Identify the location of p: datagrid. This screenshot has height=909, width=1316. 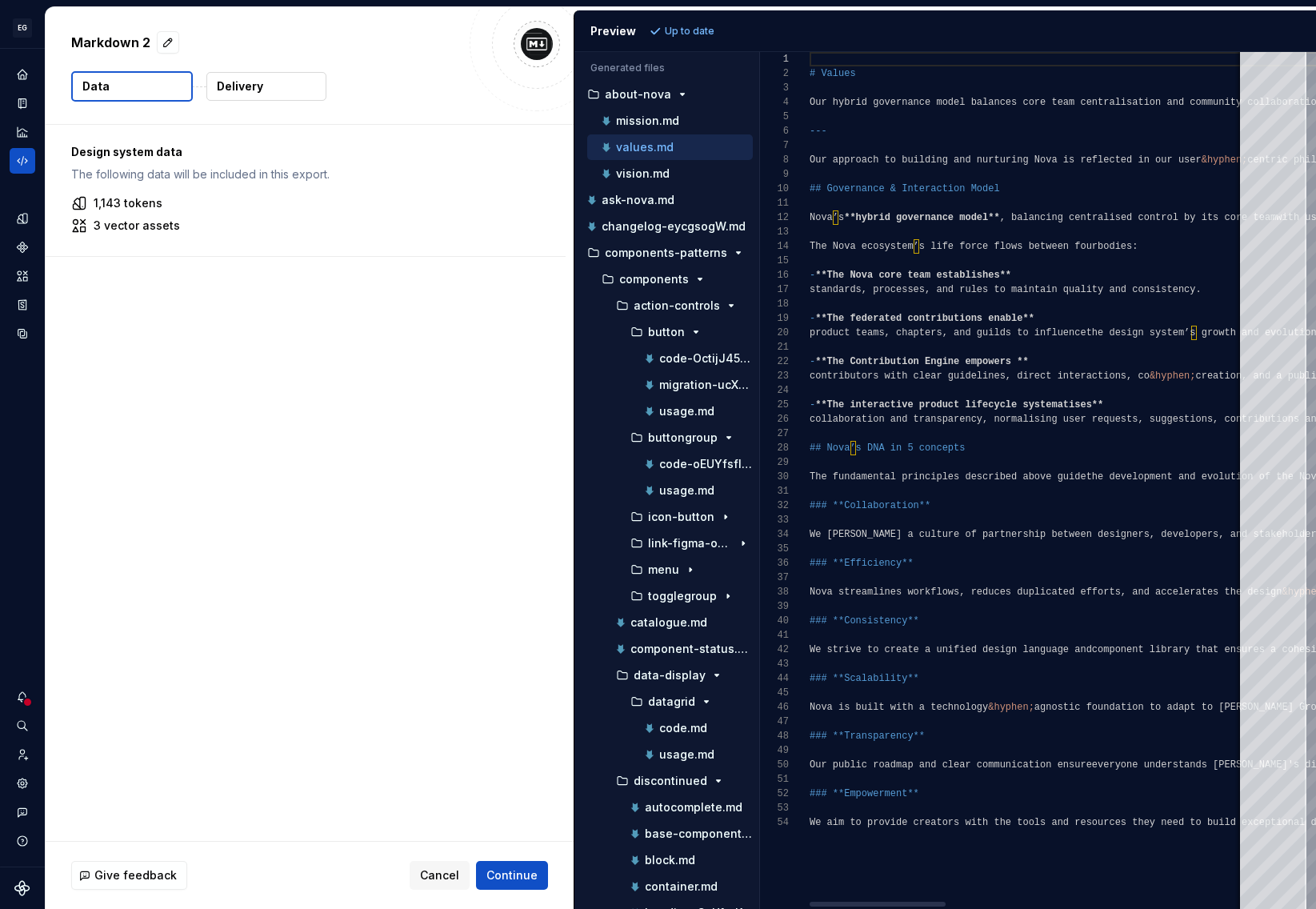
(672, 702).